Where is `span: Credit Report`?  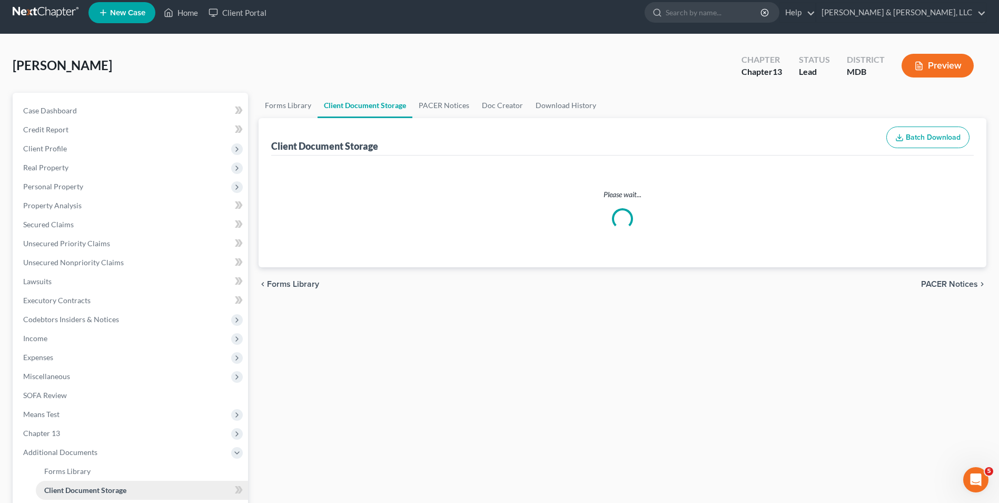 span: Credit Report is located at coordinates (46, 129).